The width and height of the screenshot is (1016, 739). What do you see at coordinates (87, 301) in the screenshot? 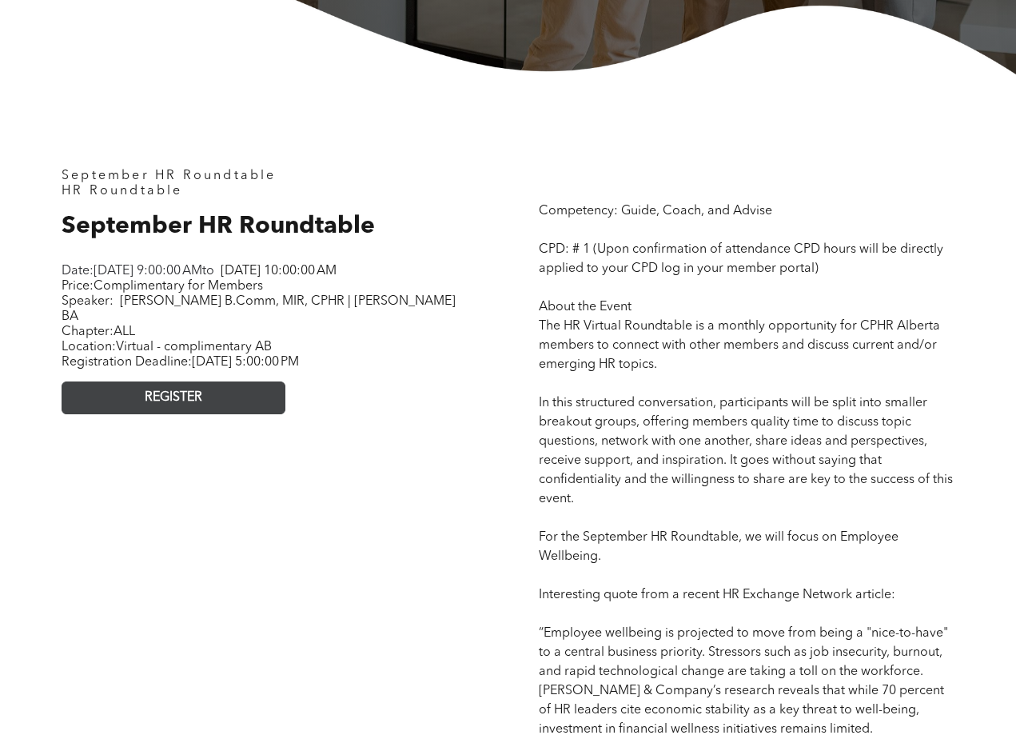
I see `span: Speaker:` at bounding box center [87, 301].